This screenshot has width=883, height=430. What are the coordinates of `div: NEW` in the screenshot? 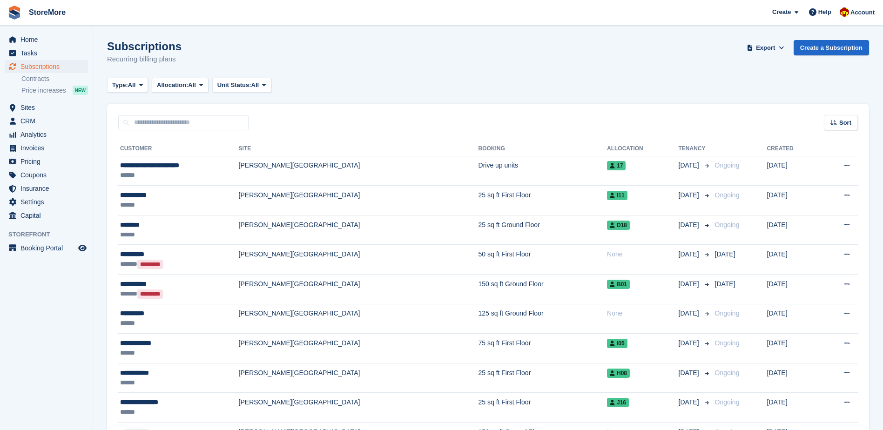 It's located at (80, 90).